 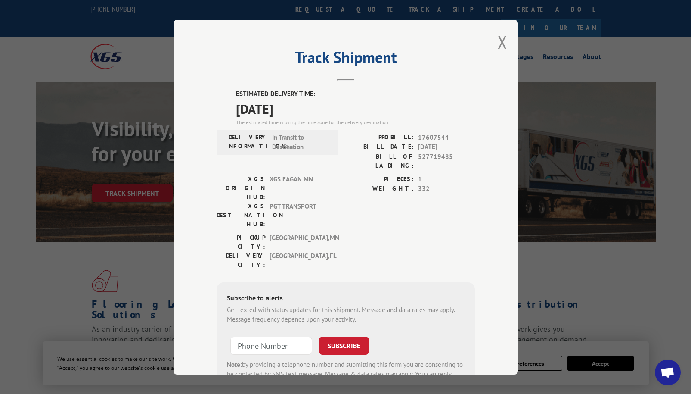 What do you see at coordinates (298, 187) in the screenshot?
I see `span: XGS EAGAN MN` at bounding box center [298, 187].